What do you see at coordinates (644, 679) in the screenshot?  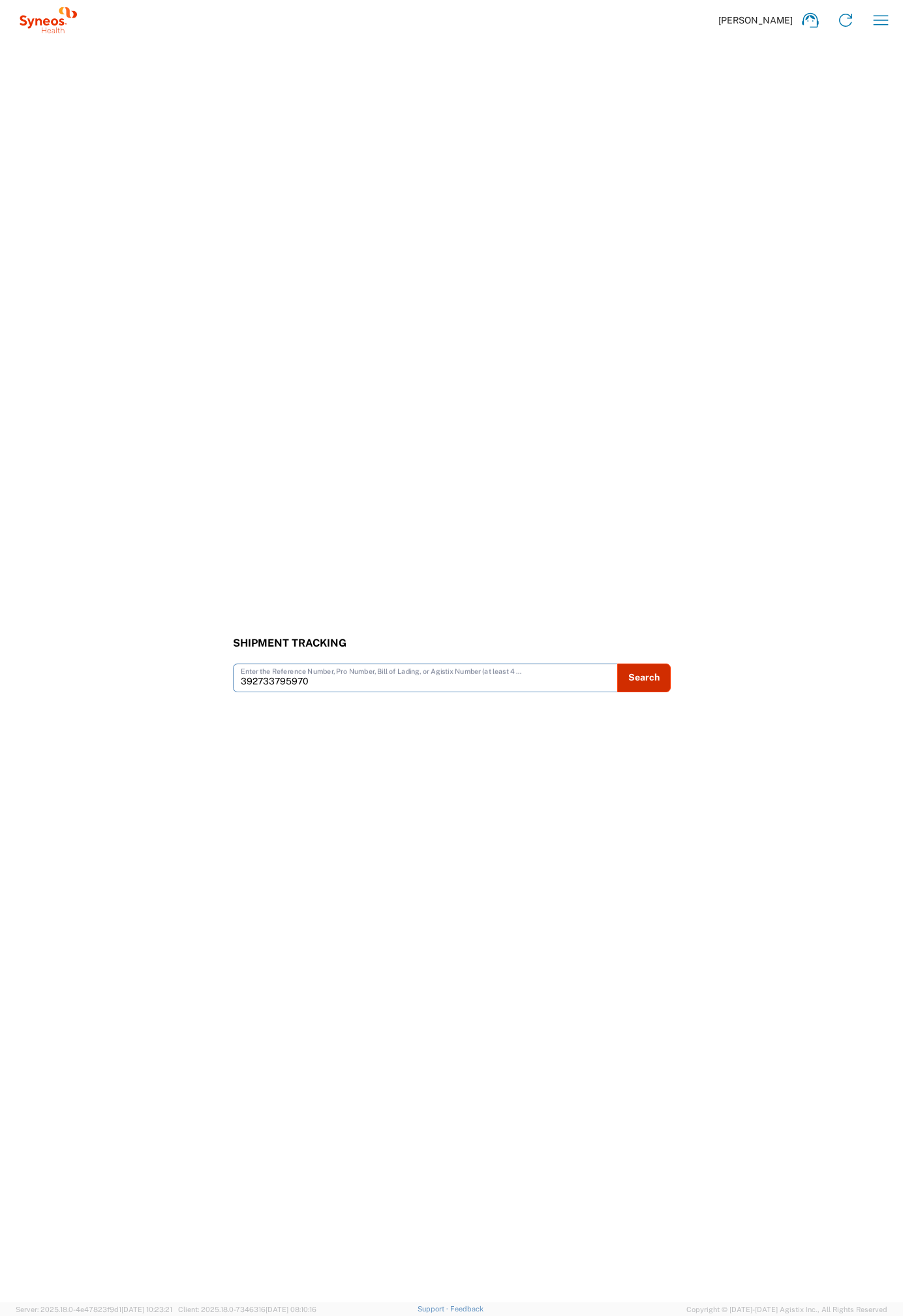 I see `button: Search` at bounding box center [644, 679].